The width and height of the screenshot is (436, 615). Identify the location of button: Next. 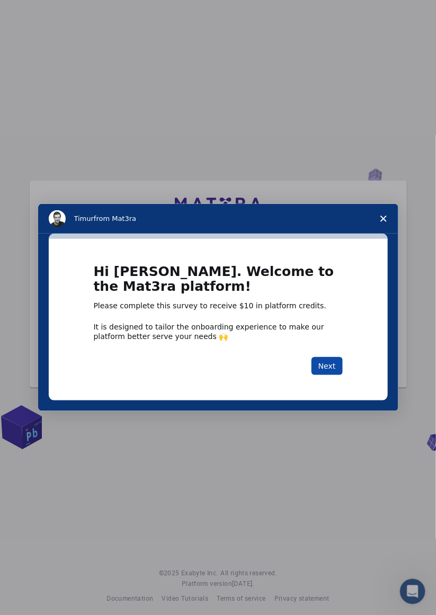
(327, 366).